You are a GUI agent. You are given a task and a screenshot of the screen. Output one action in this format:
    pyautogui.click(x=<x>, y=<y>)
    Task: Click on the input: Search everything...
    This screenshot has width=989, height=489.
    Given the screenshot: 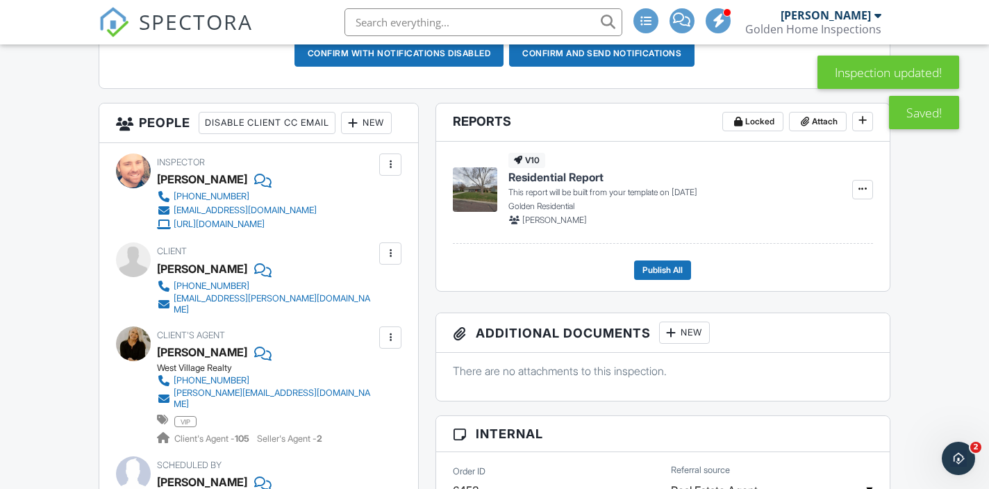 What is the action you would take?
    pyautogui.click(x=484, y=22)
    